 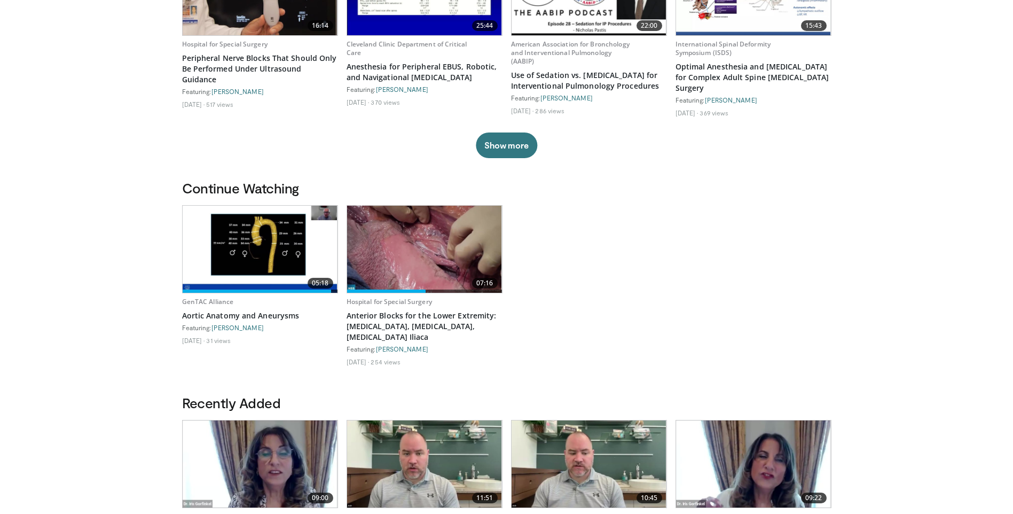 I want to click on li: 517 views, so click(x=220, y=104).